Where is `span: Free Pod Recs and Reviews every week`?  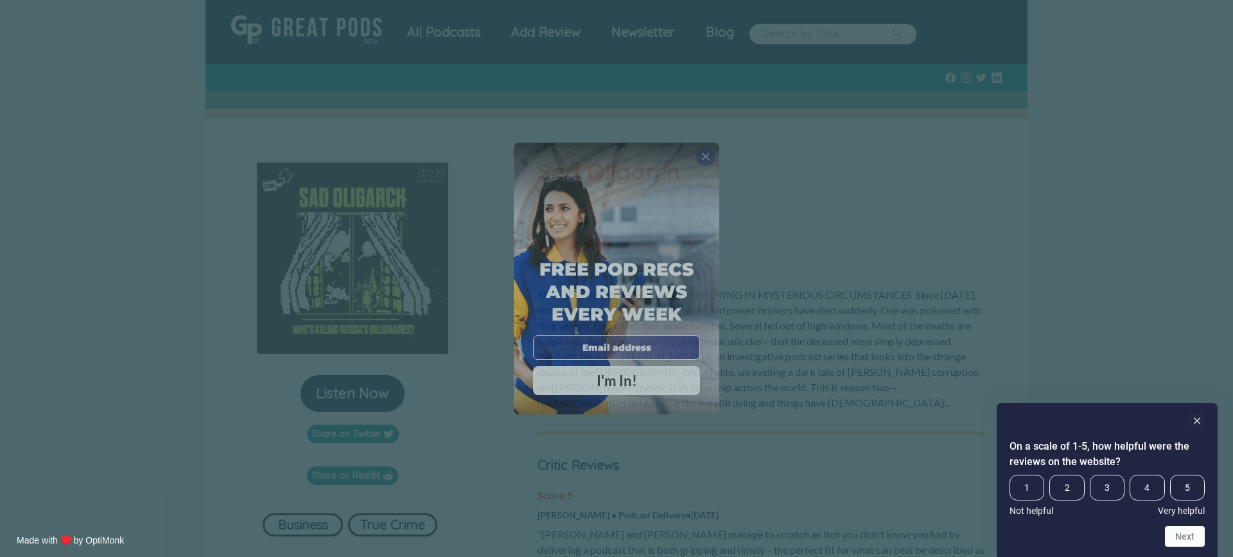 span: Free Pod Recs and Reviews every week is located at coordinates (617, 292).